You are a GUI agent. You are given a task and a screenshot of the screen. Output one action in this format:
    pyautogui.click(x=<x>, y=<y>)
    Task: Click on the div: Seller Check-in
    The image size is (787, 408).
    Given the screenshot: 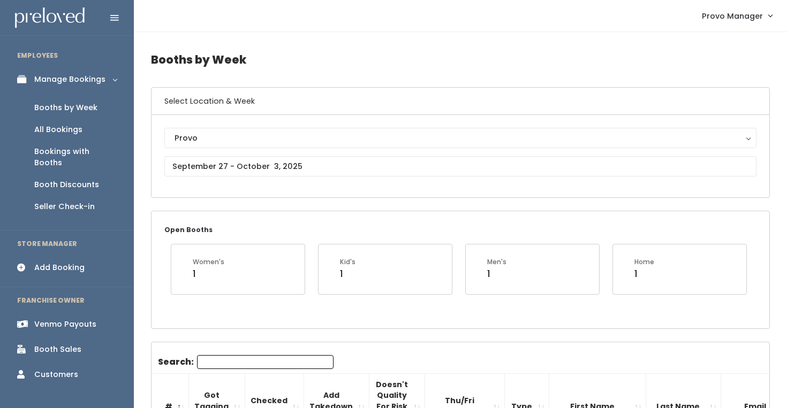 What is the action you would take?
    pyautogui.click(x=64, y=207)
    